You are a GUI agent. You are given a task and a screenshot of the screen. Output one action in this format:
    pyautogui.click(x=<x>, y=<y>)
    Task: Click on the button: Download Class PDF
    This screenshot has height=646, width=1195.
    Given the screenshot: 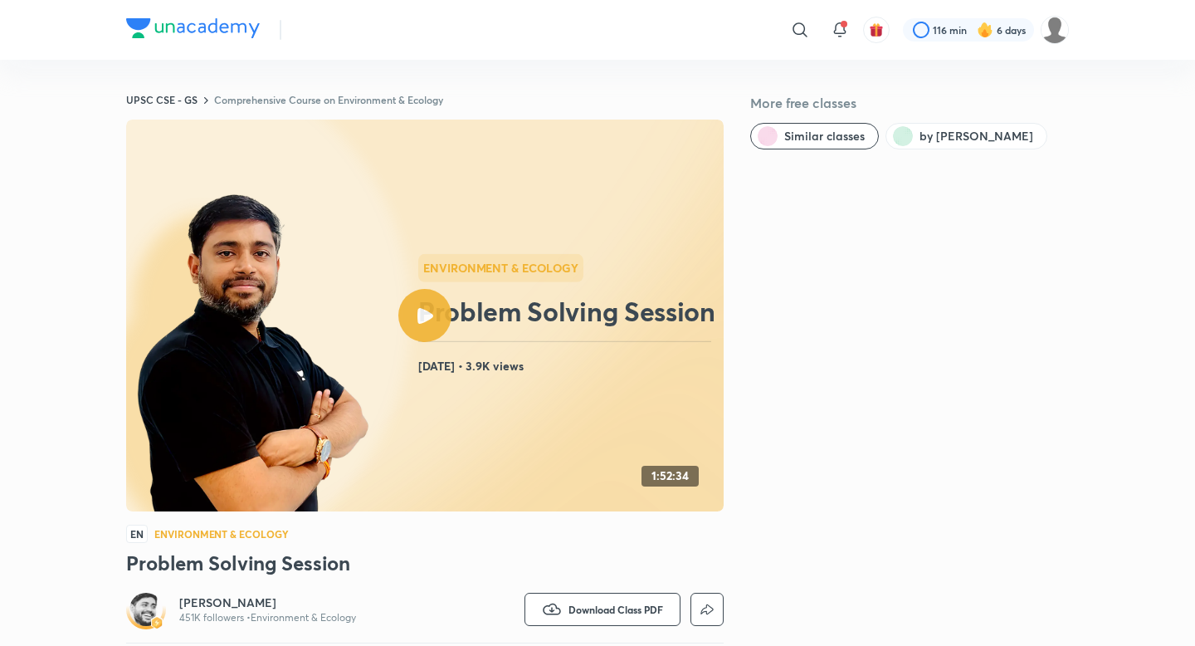 What is the action you would take?
    pyautogui.click(x=603, y=609)
    